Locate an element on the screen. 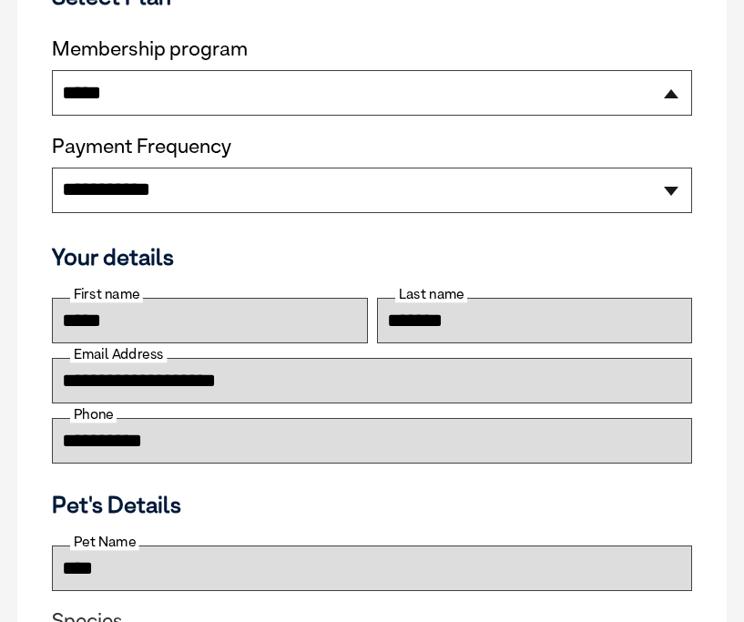 The image size is (744, 622). label: Payment Frequency is located at coordinates (141, 147).